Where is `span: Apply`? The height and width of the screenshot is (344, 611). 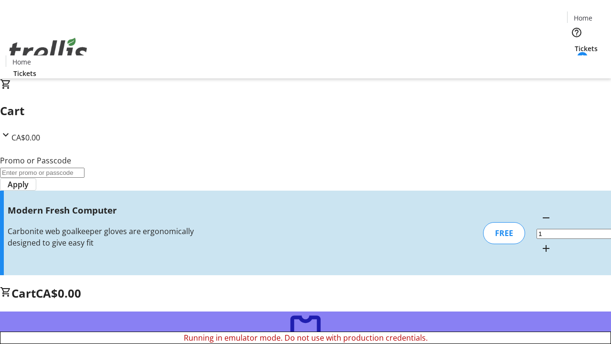 span: Apply is located at coordinates (18, 184).